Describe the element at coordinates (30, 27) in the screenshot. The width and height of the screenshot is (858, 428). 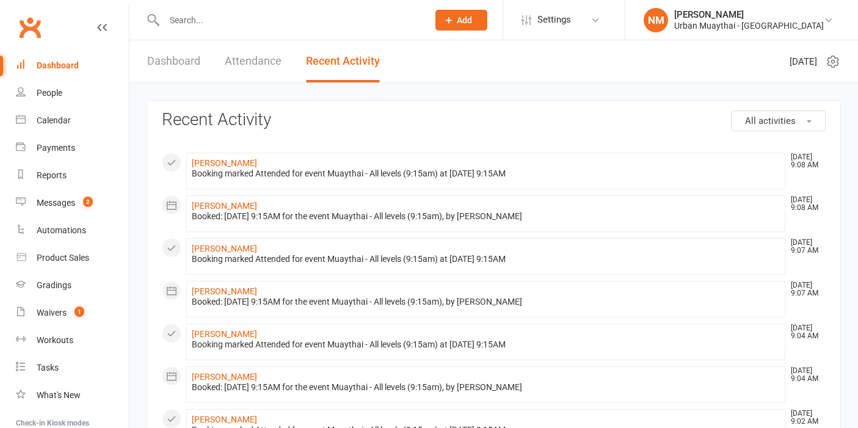
I see `a: Clubworx` at that location.